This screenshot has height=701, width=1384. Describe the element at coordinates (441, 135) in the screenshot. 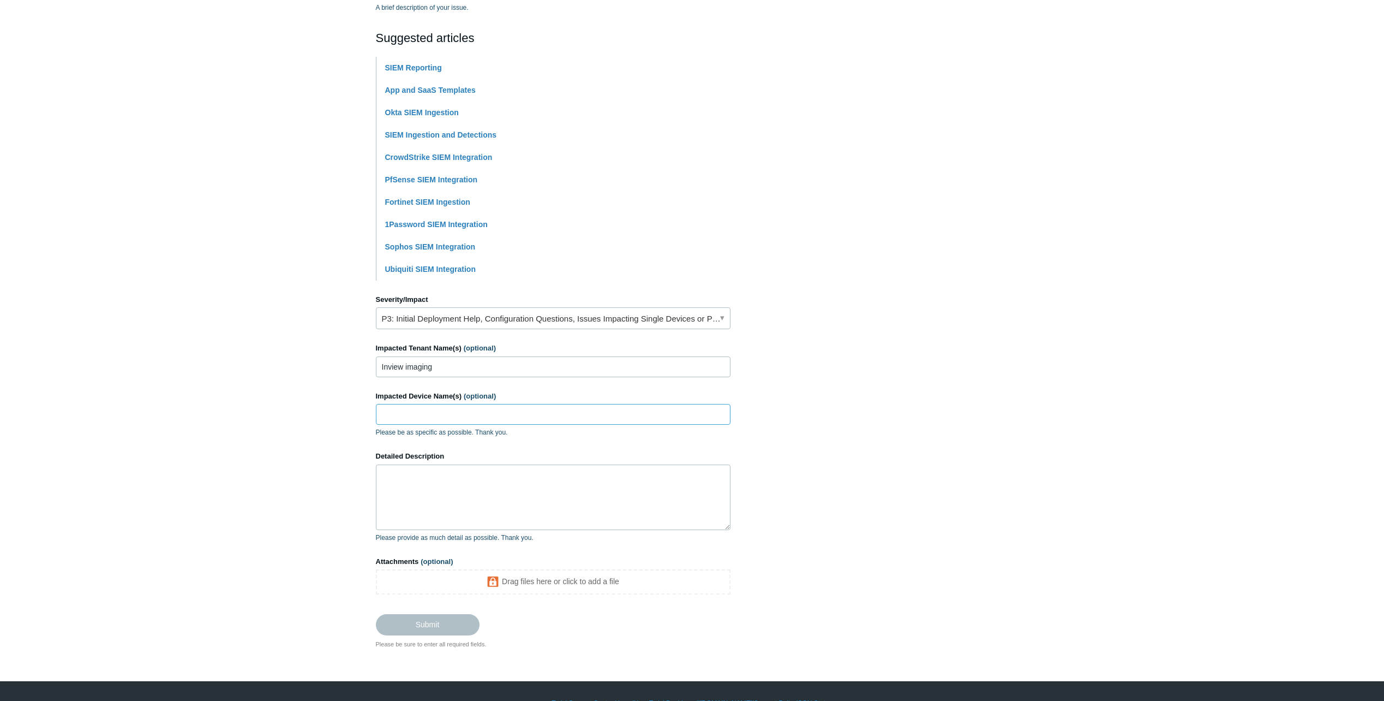

I see `a: SIEM Ingestion and Detections` at that location.